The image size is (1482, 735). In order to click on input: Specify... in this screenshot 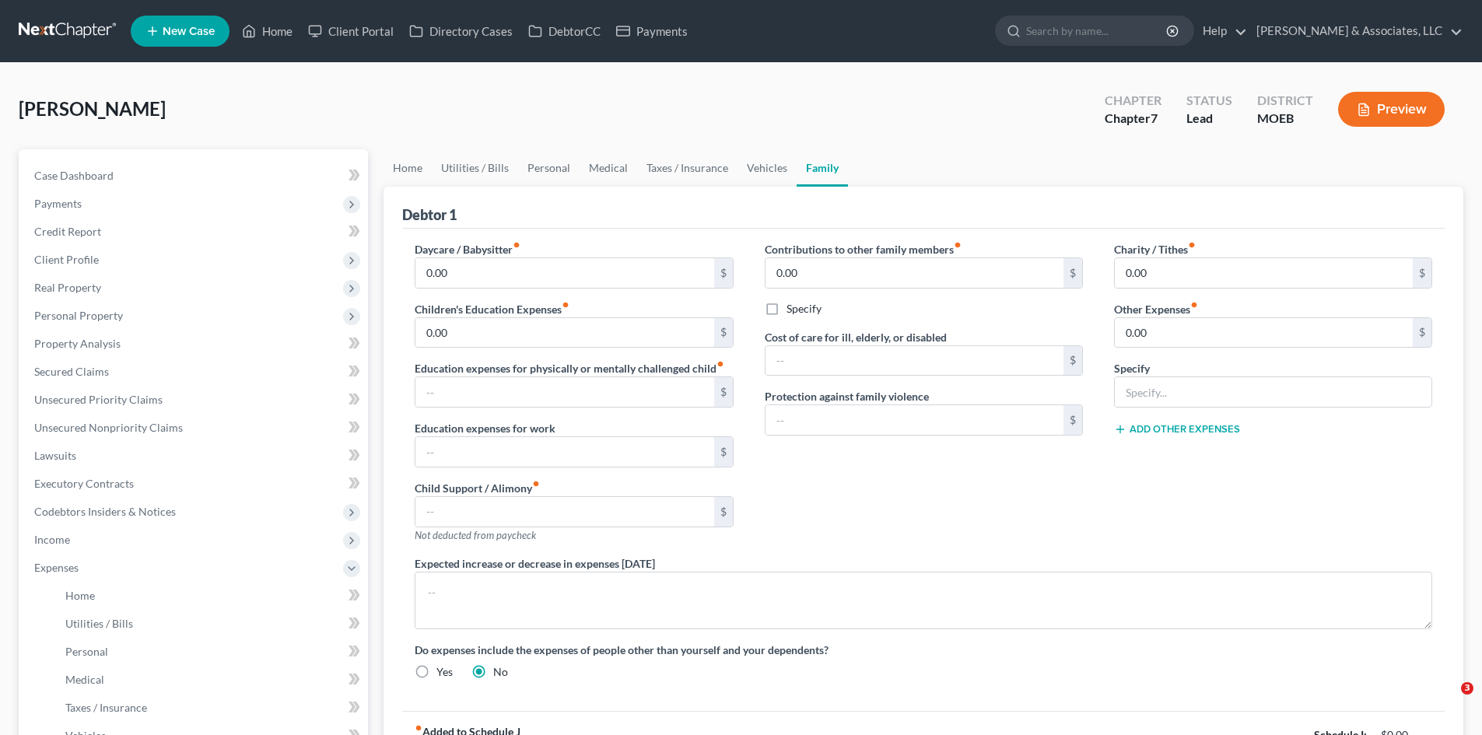, I will do `click(1273, 392)`.